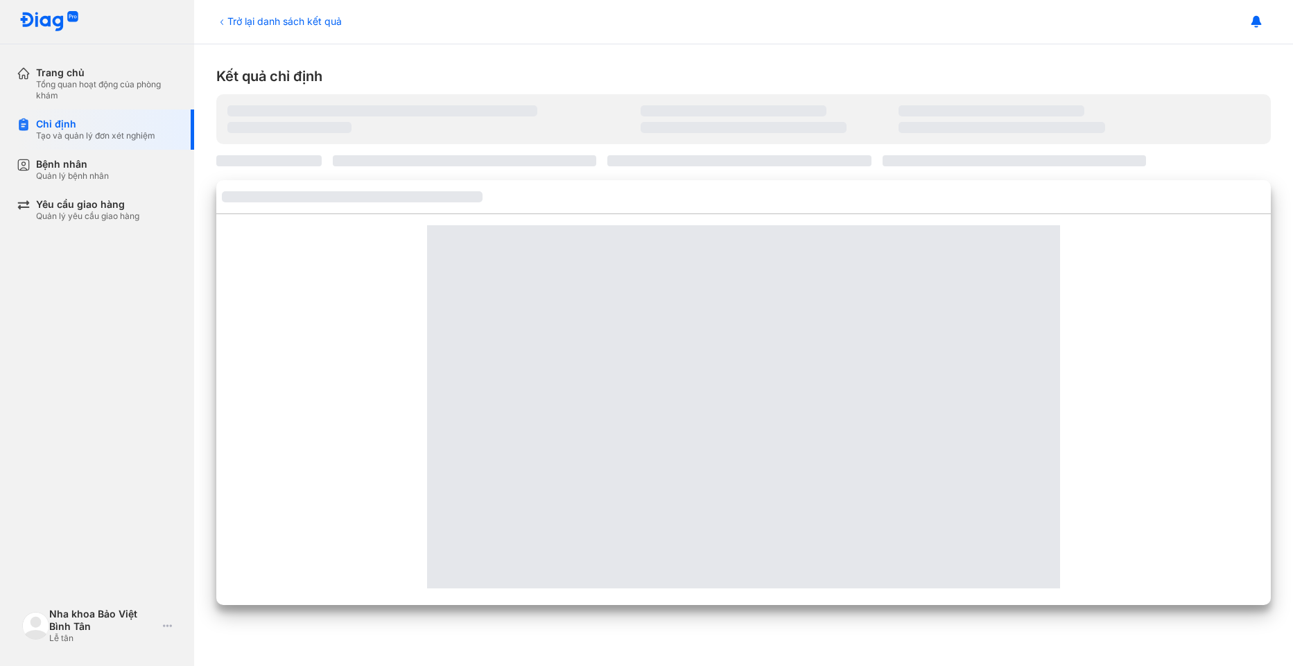 Image resolution: width=1293 pixels, height=666 pixels. Describe the element at coordinates (72, 176) in the screenshot. I see `div: Quản lý bệnh nhân` at that location.